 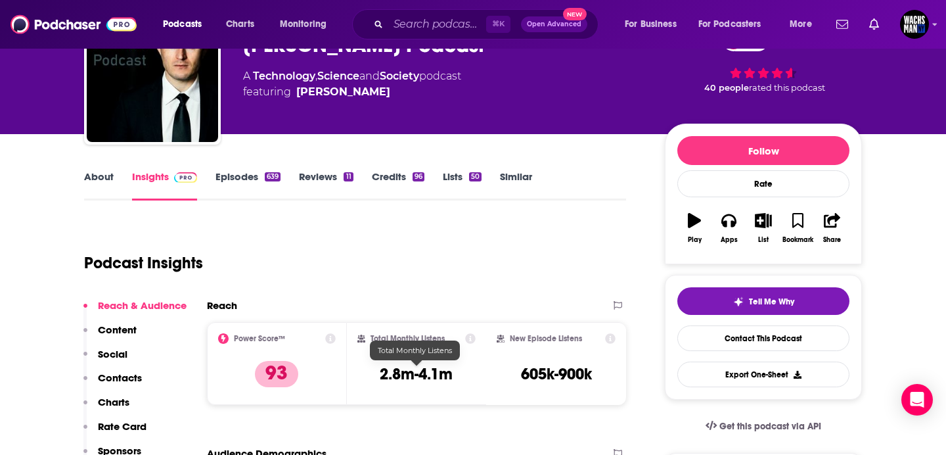 What do you see at coordinates (763, 426) in the screenshot?
I see `a: Get this podcast via API` at bounding box center [763, 426].